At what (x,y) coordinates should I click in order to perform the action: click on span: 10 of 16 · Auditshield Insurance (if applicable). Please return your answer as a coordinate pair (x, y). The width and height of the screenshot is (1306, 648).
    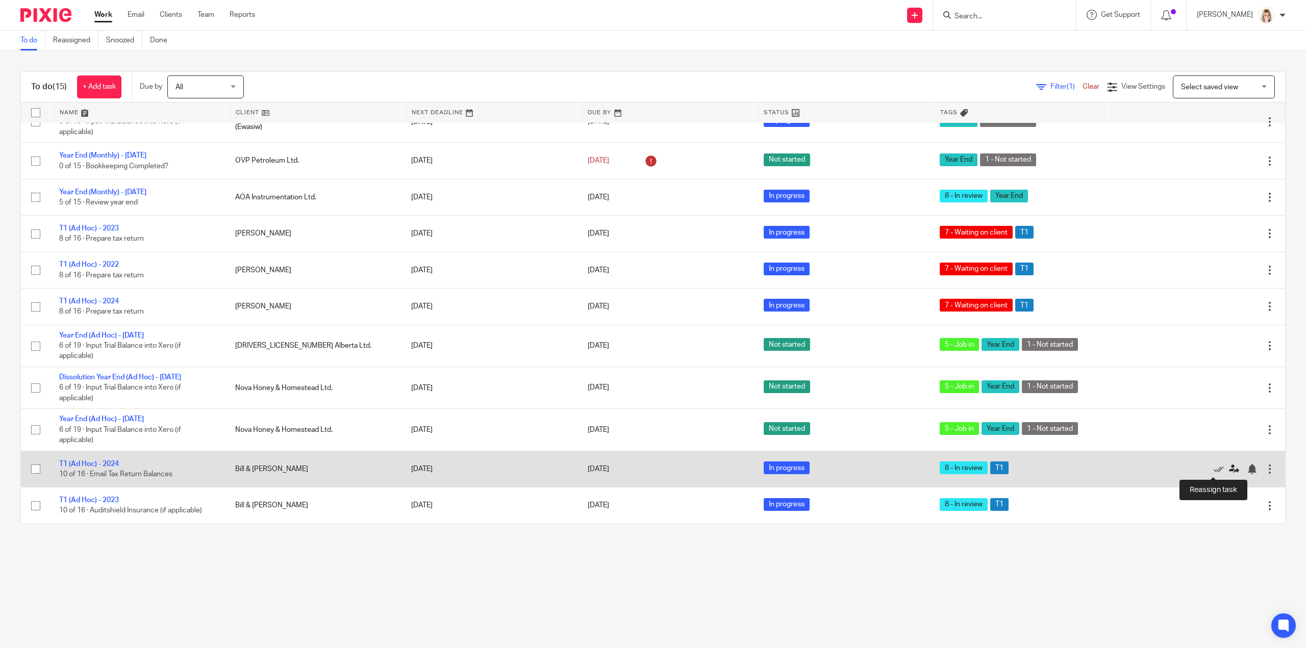
    Looking at the image, I should click on (131, 511).